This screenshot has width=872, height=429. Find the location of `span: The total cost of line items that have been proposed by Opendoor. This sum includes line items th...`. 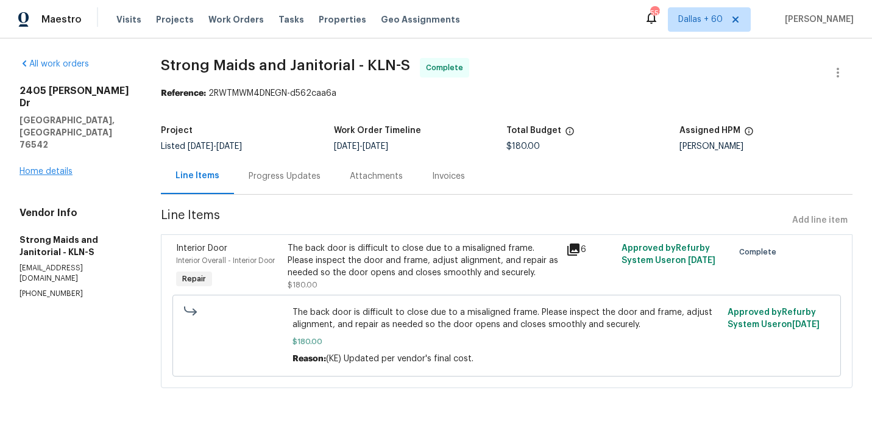

span: The total cost of line items that have been proposed by Opendoor. This sum includes line items th... is located at coordinates (570, 134).